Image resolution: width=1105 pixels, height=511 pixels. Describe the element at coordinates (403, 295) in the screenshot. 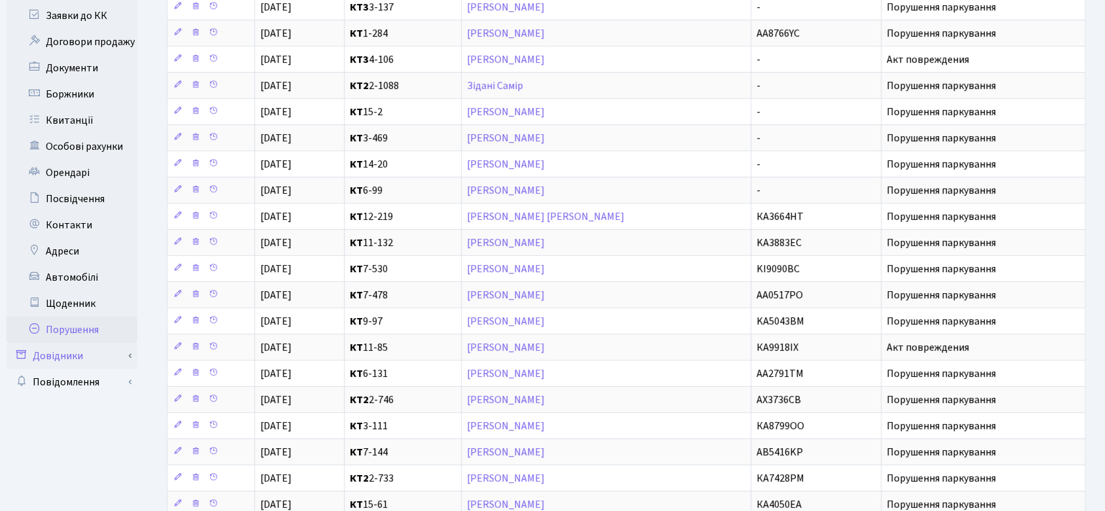

I see `span: 7-478` at that location.